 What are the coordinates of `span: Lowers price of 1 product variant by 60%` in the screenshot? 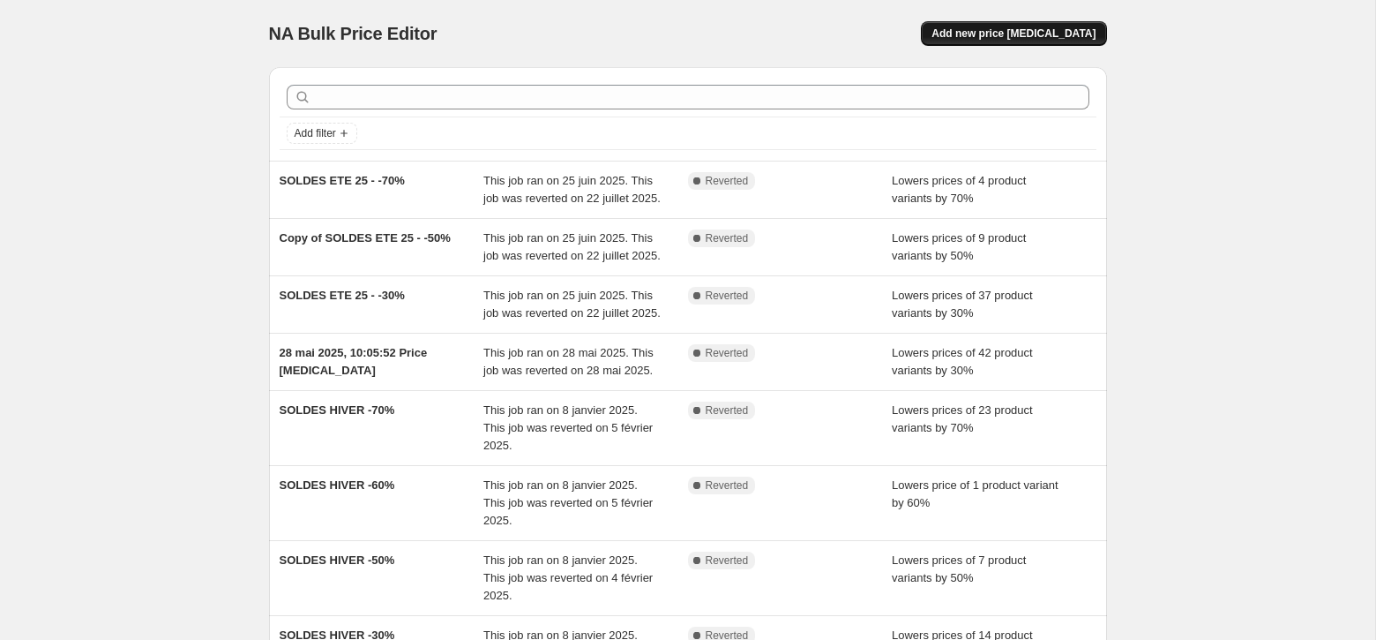 It's located at (975, 493).